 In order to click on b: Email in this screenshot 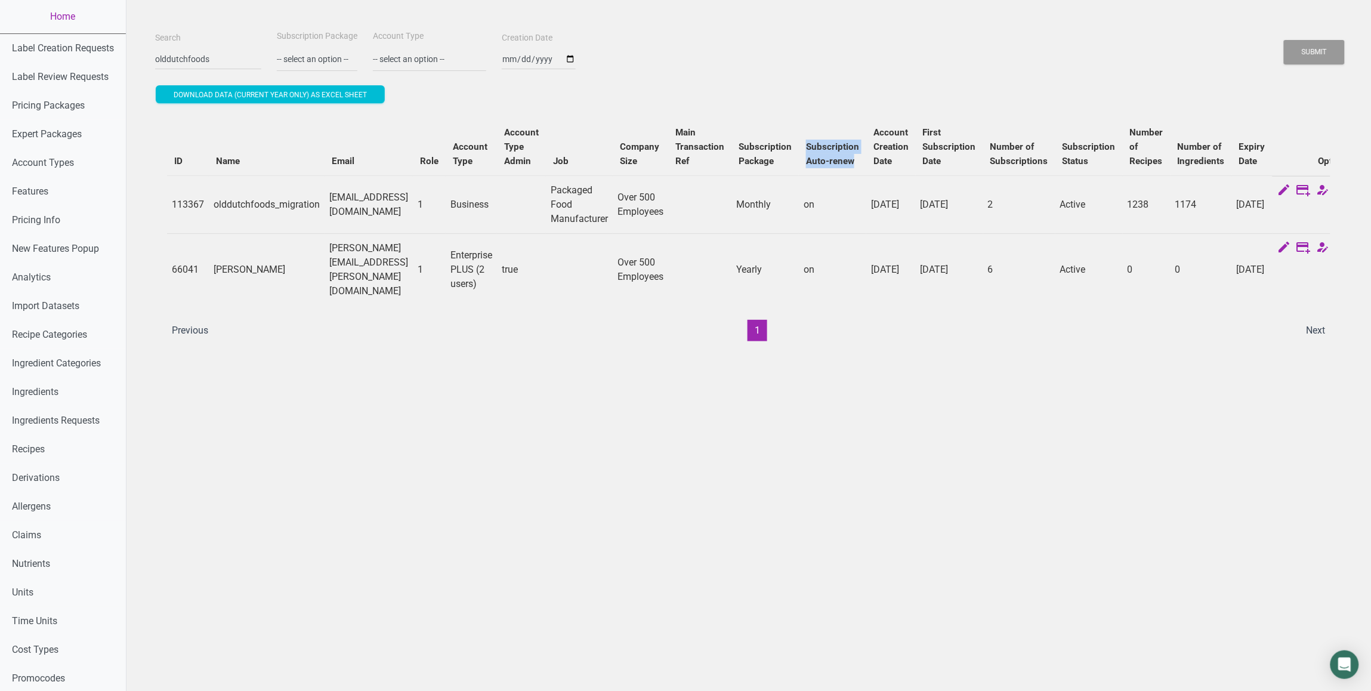, I will do `click(343, 161)`.